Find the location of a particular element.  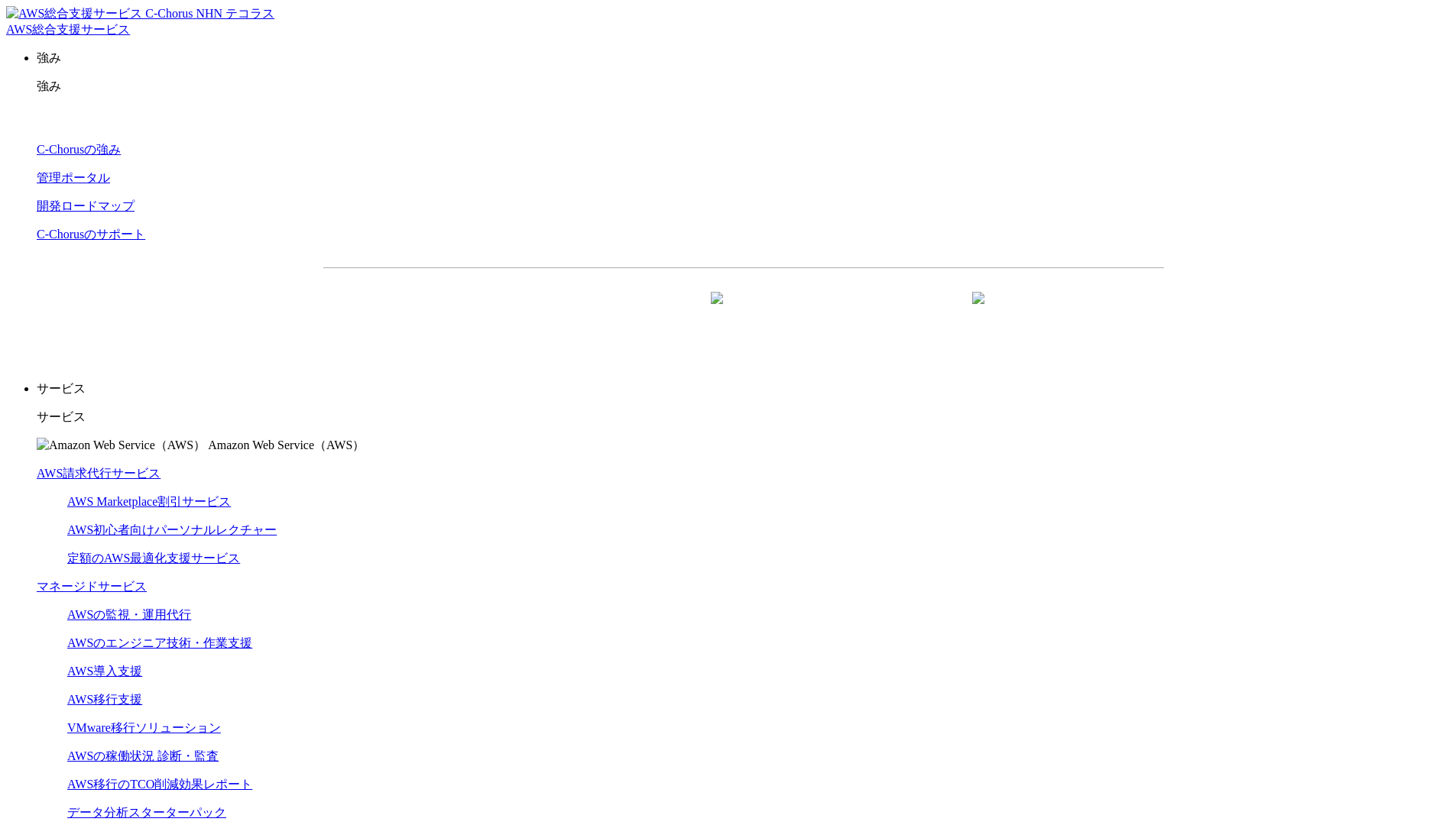

img: Amazon Web Service（AWS） is located at coordinates (121, 445).